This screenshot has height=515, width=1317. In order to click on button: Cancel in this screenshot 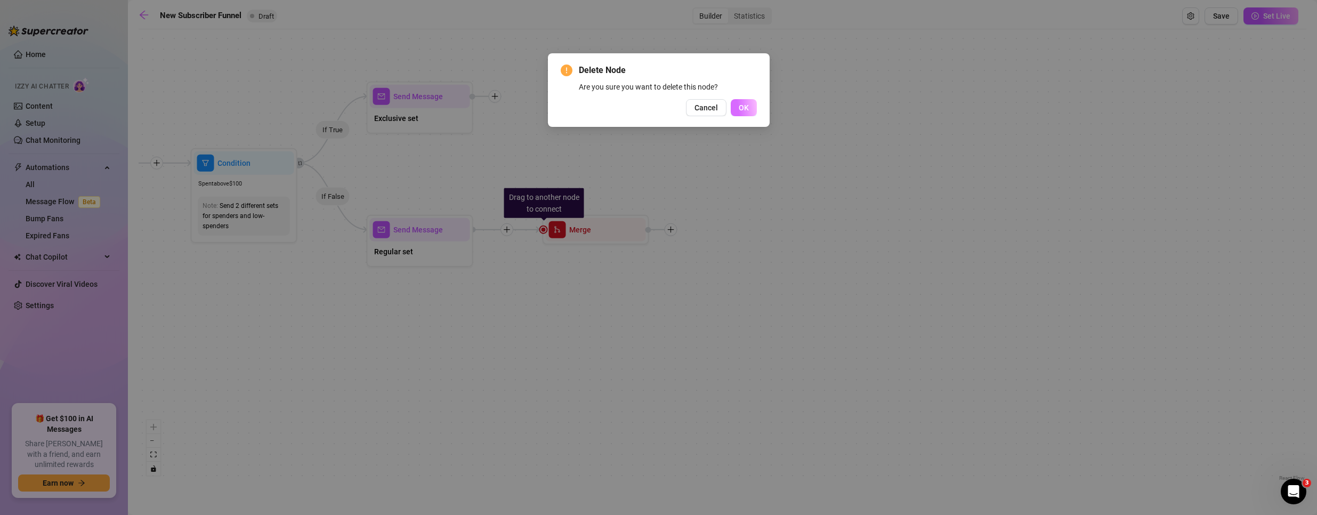, I will do `click(706, 108)`.